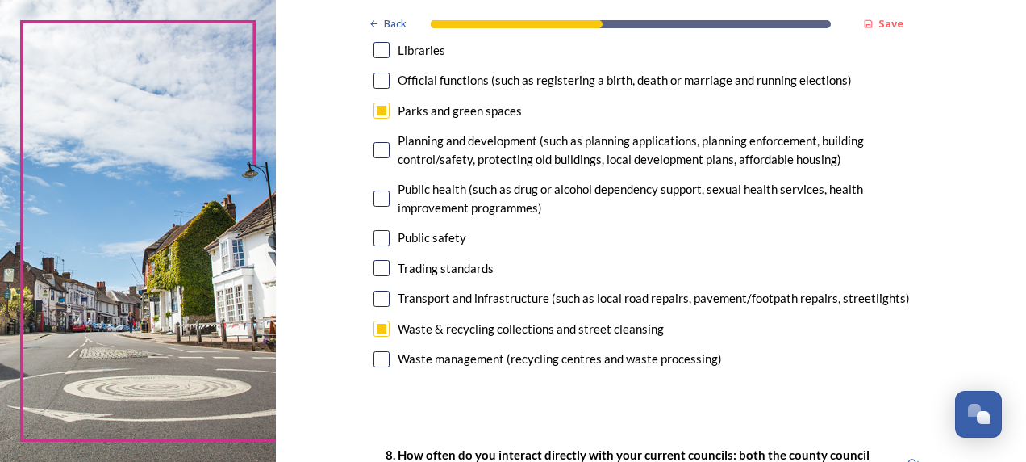  I want to click on div: Planning and development (such as planning applications, planning enforcement, building control/s..., so click(663, 149).